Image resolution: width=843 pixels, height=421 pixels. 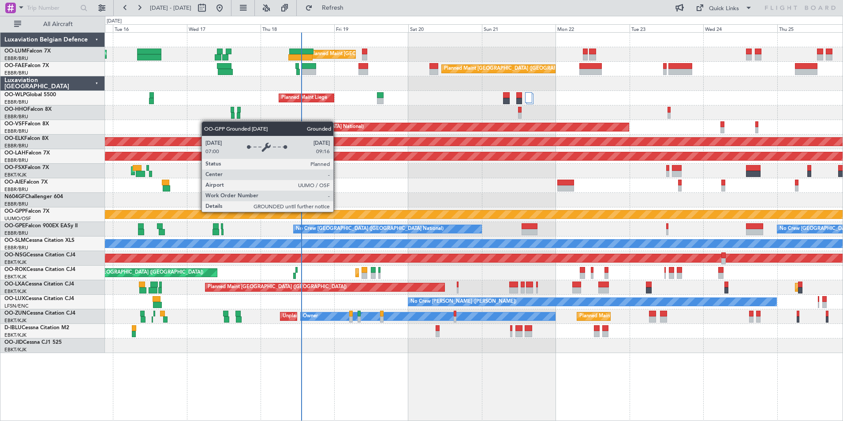 What do you see at coordinates (519, 28) in the screenshot?
I see `div: Sun 21` at bounding box center [519, 28].